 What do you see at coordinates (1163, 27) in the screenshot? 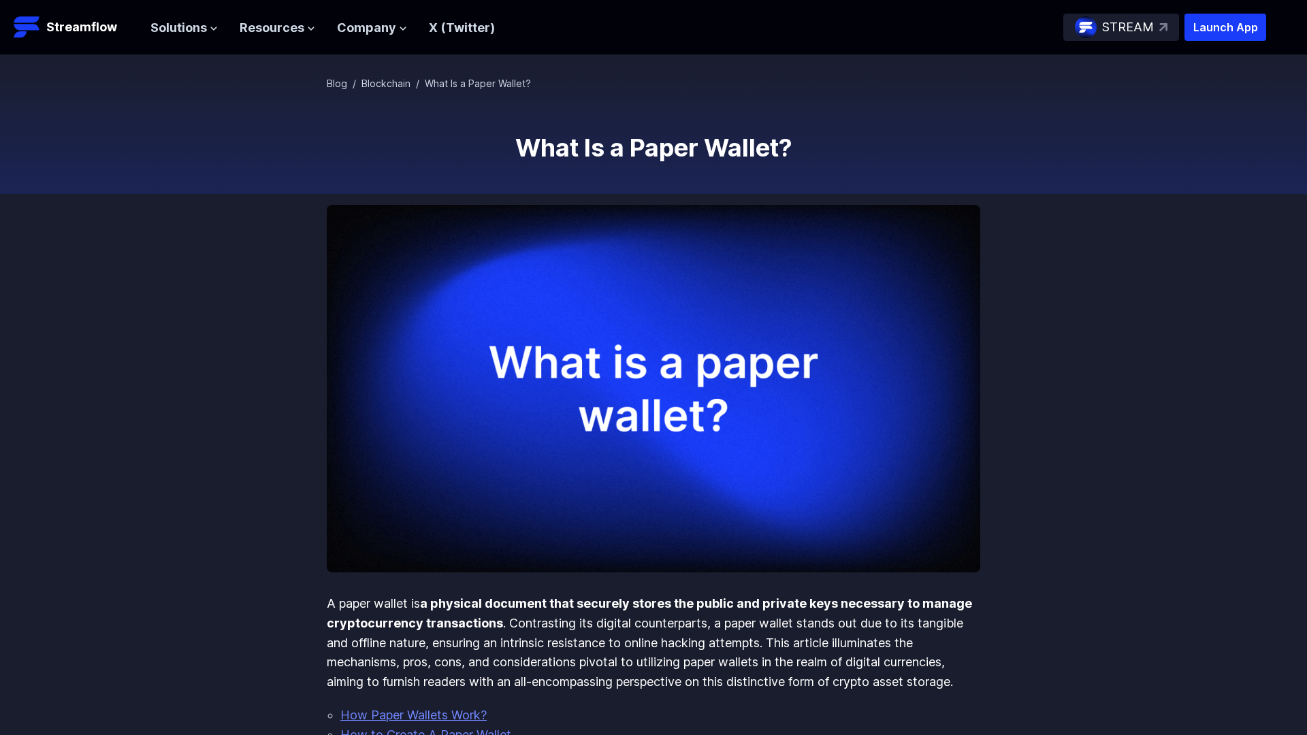
I see `img: top-right-arrow.svg` at bounding box center [1163, 27].